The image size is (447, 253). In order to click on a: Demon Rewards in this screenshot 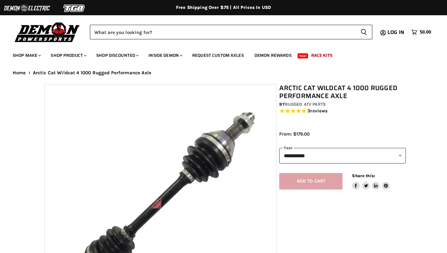, I will do `click(273, 55)`.